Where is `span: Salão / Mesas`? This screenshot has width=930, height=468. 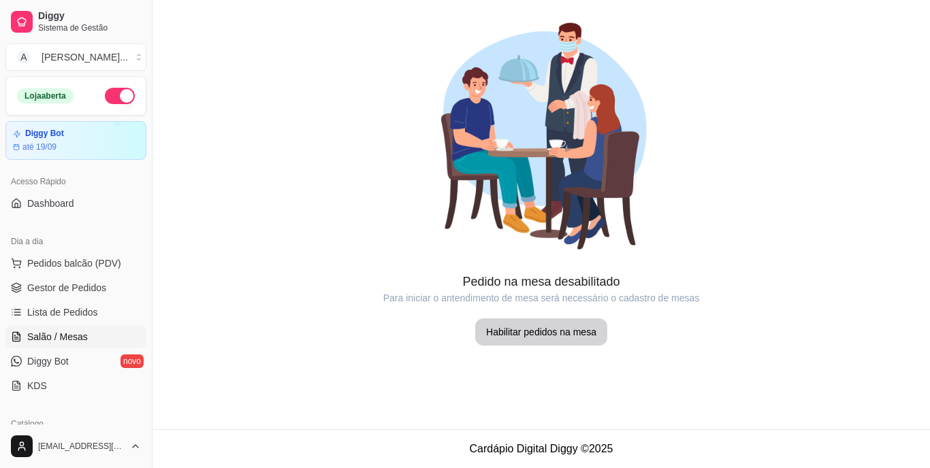
span: Salão / Mesas is located at coordinates (57, 337).